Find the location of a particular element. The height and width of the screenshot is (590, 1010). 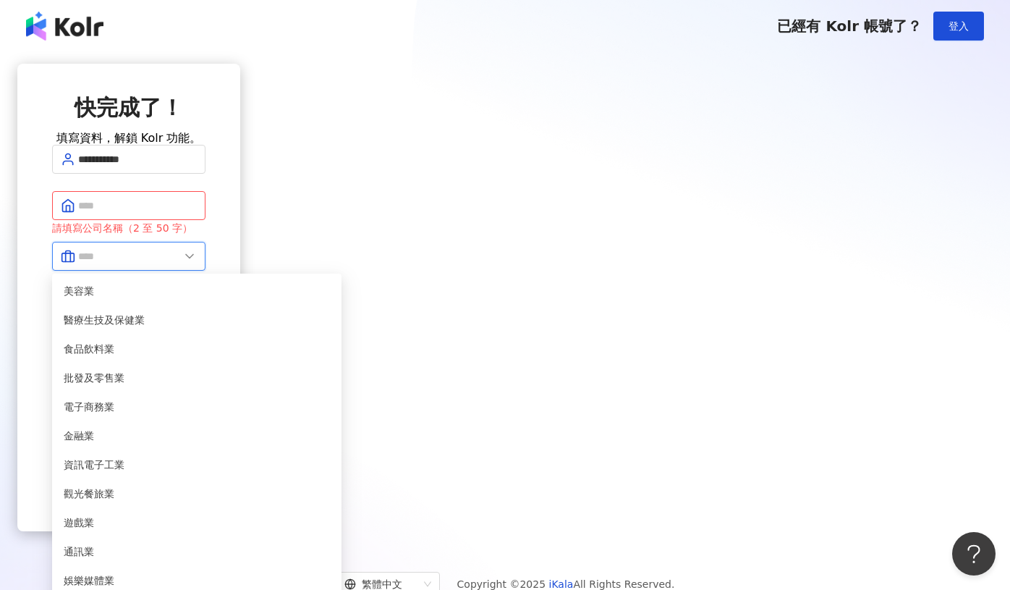

span: 資訊電子工業 is located at coordinates (197, 465).